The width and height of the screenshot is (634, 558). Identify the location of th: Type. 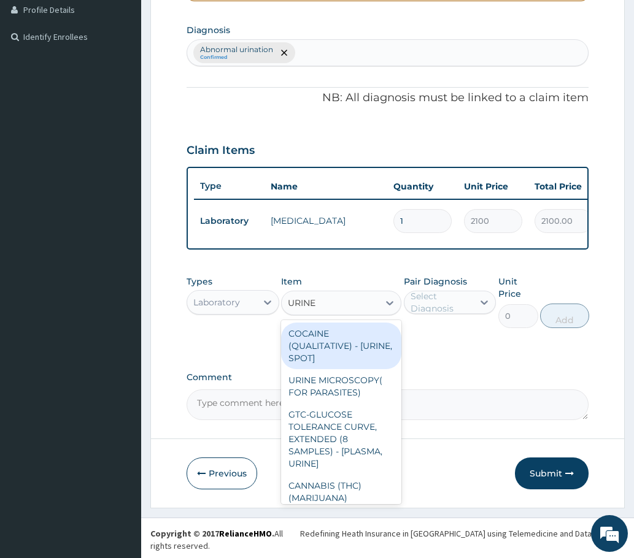
(229, 186).